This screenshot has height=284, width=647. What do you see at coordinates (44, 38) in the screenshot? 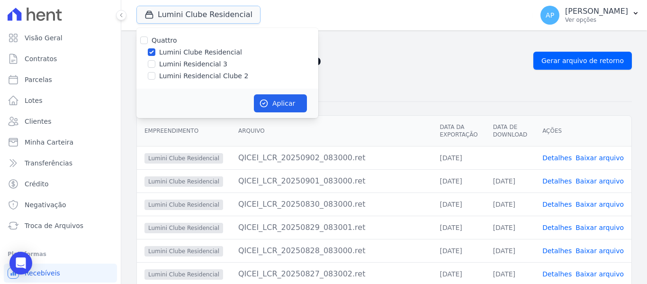
I see `span: Visão Geral` at bounding box center [44, 38].